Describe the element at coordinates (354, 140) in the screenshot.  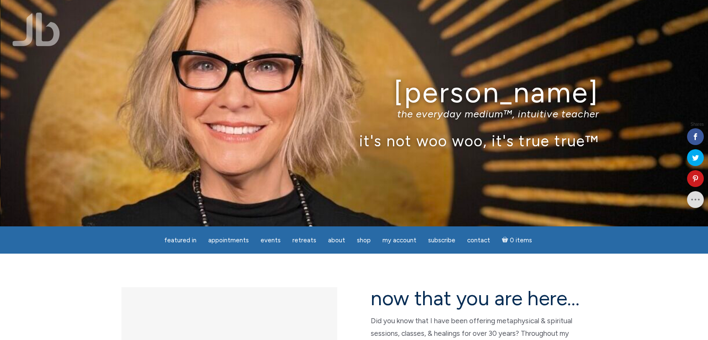
I see `p: it's not woo woo, it's true true™` at that location.